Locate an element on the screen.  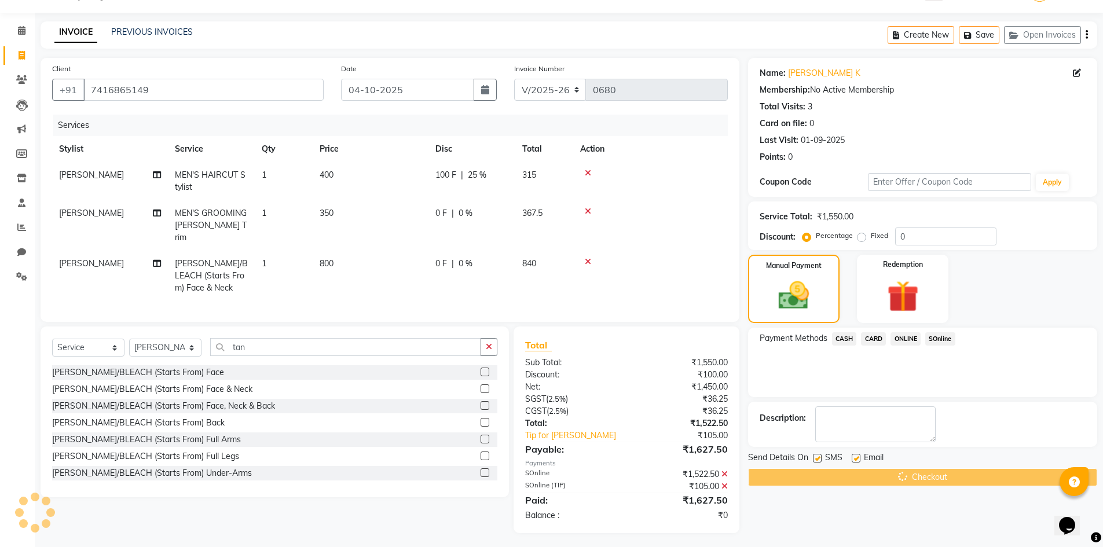
th: Total is located at coordinates (544, 149).